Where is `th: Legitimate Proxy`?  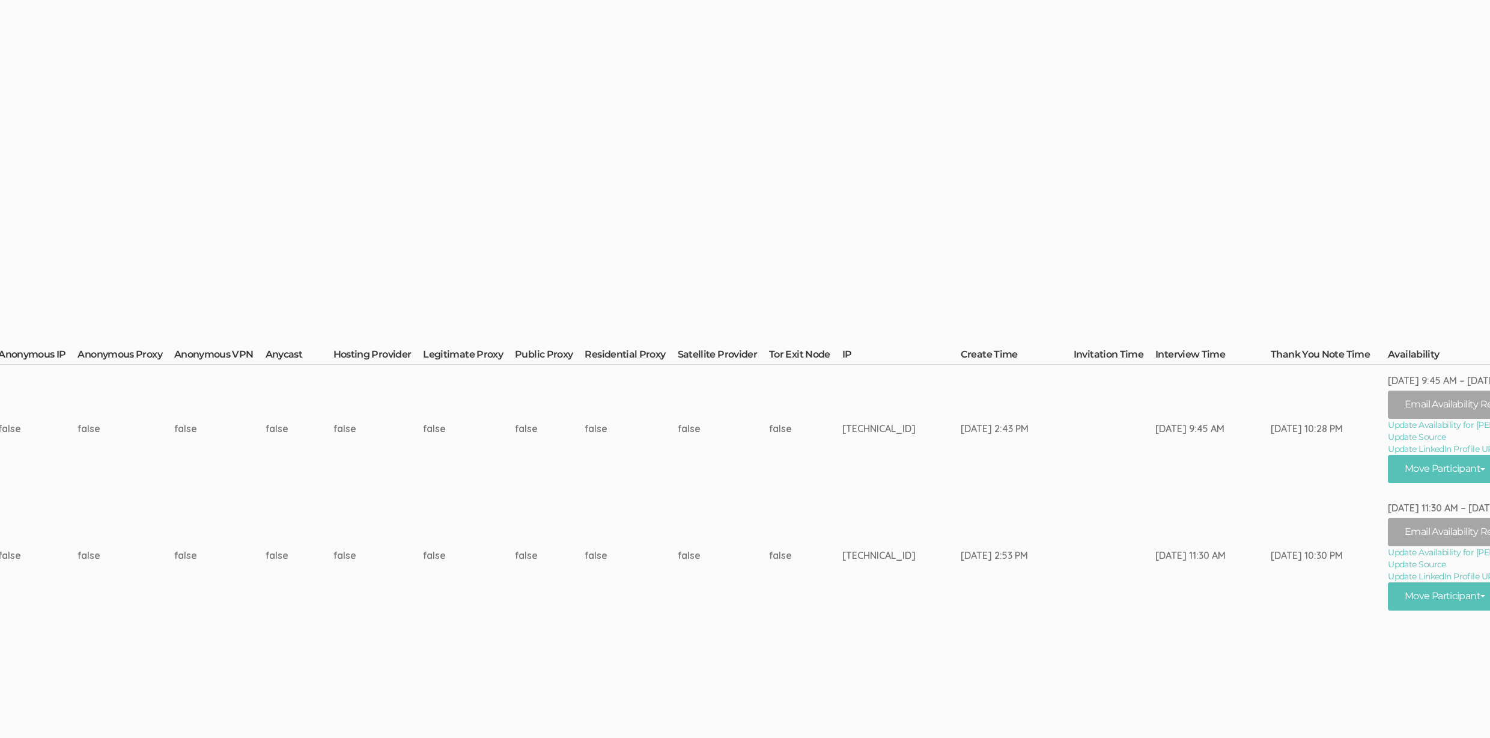 th: Legitimate Proxy is located at coordinates (469, 356).